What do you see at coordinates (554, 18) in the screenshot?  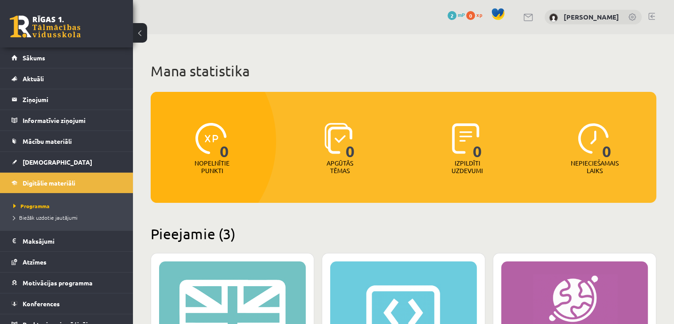 I see `img: Angelisa Kuzņecova` at bounding box center [554, 18].